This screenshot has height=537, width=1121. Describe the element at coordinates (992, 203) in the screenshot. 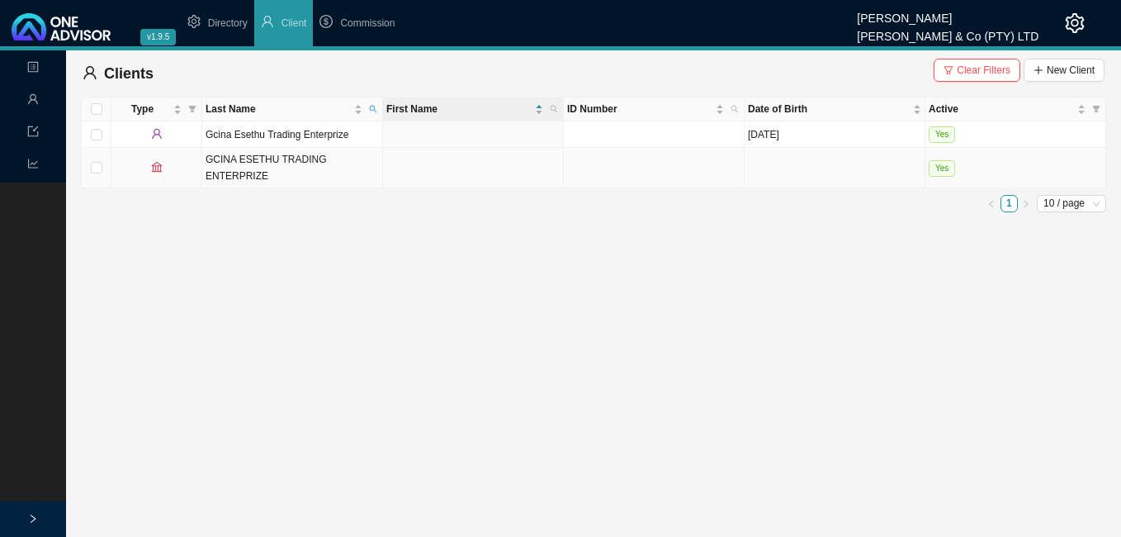

I see `li: Previous Page` at that location.